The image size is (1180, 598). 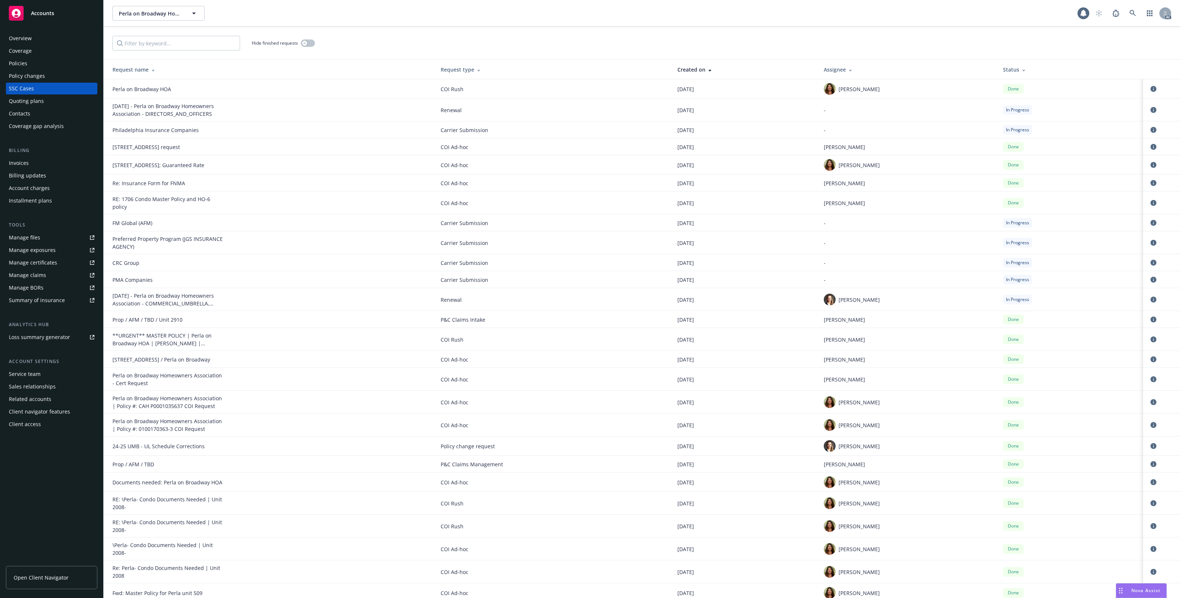 I want to click on a: Summary of insurance, so click(x=52, y=300).